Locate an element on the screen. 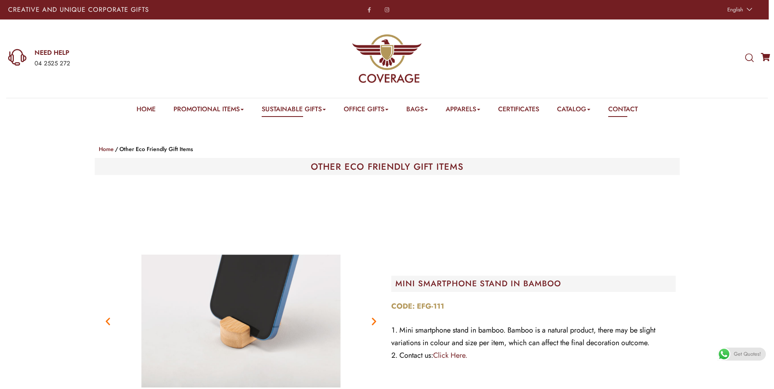  div: Next slide is located at coordinates (374, 321).